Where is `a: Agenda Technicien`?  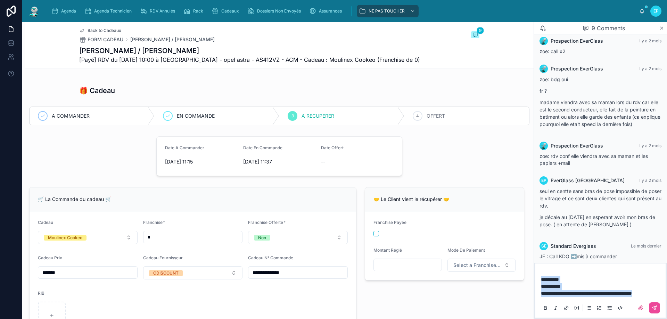
a: Agenda Technicien is located at coordinates (109, 11).